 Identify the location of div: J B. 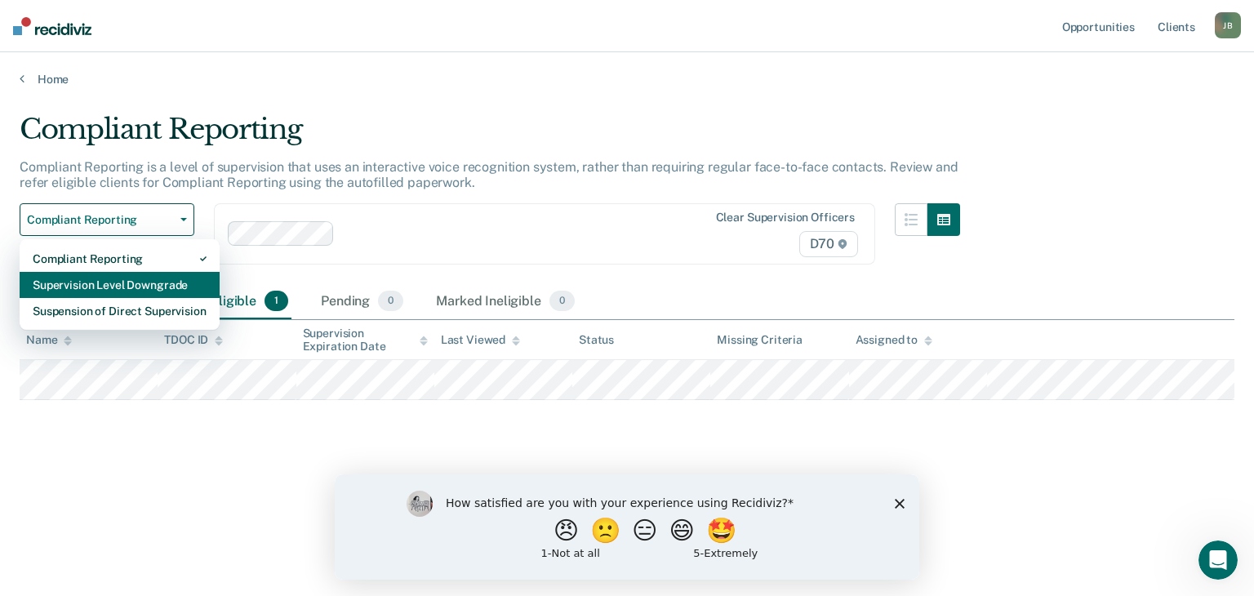
(1228, 25).